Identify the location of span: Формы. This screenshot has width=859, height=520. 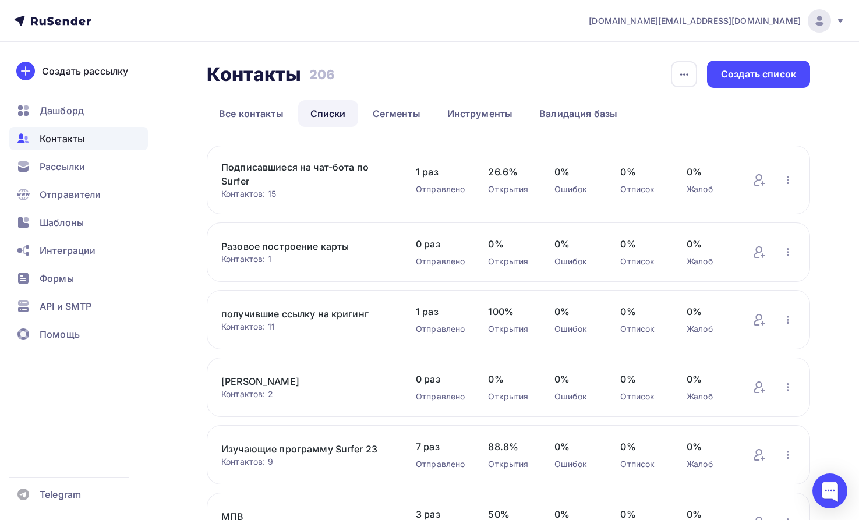
(56, 278).